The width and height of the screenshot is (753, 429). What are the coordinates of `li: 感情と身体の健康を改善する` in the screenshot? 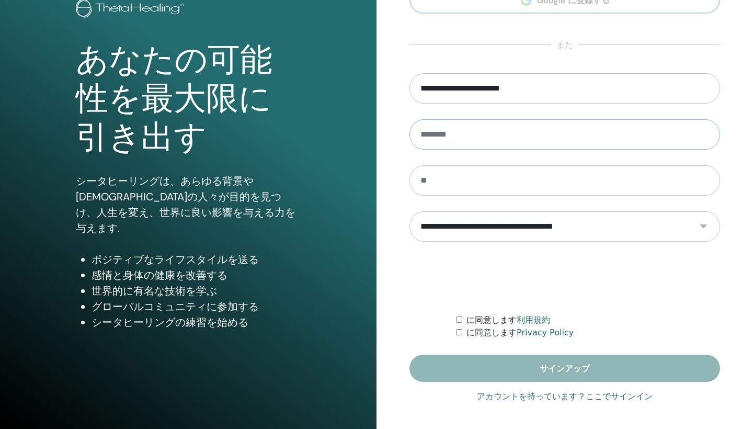 It's located at (196, 275).